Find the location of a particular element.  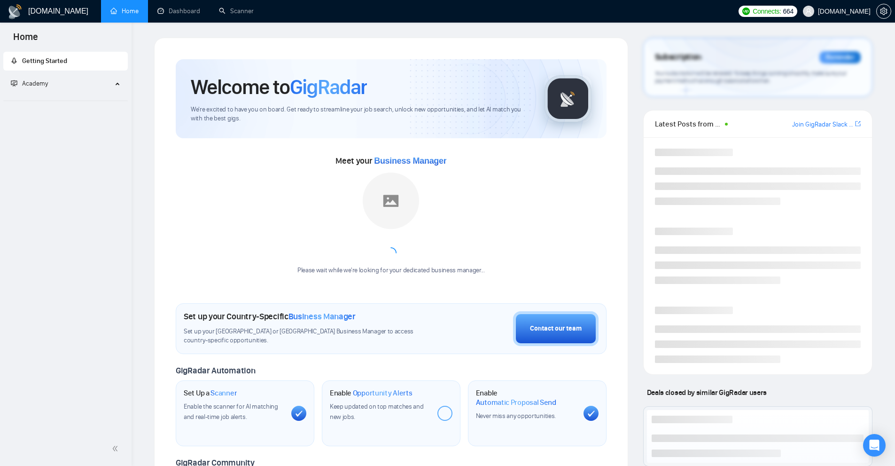

img: placeholder.png is located at coordinates (391, 201).